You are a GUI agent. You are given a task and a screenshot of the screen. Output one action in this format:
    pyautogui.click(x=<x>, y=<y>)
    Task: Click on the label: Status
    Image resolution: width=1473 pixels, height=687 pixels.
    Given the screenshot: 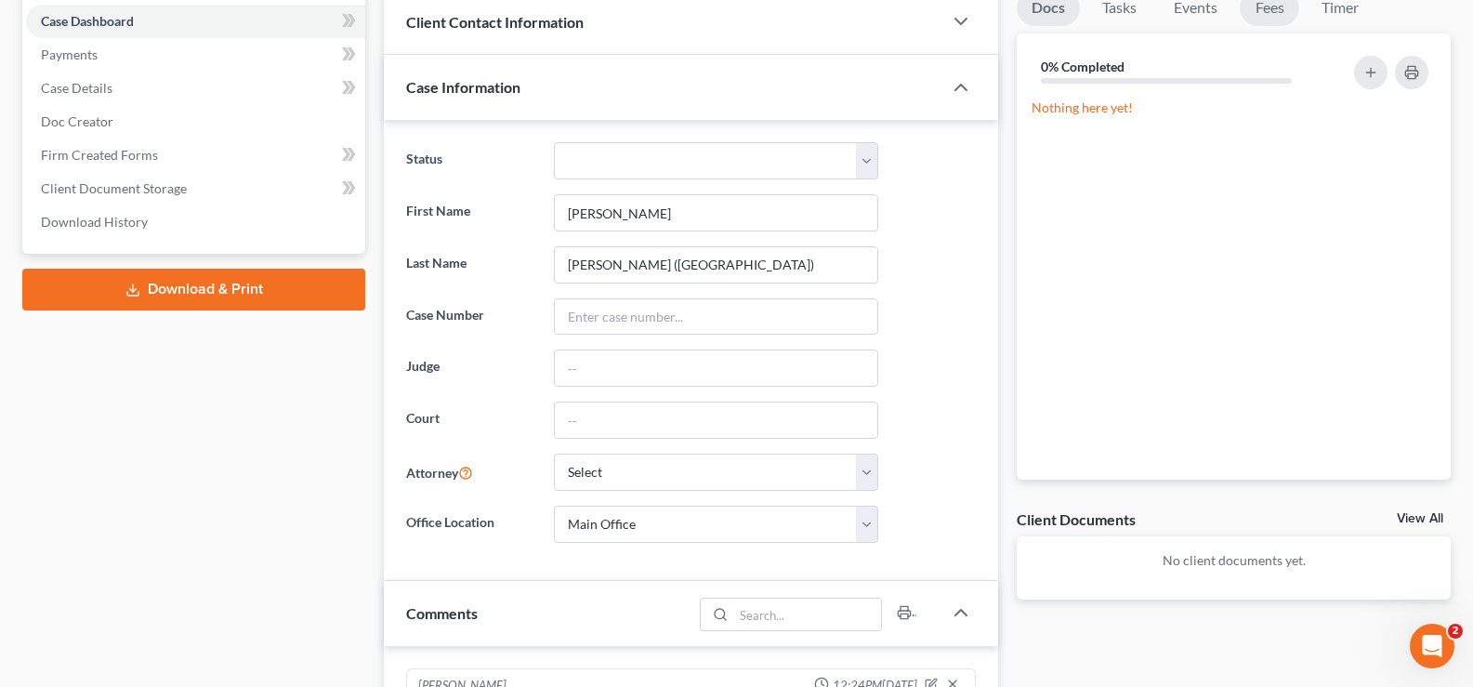 What is the action you would take?
    pyautogui.click(x=470, y=161)
    